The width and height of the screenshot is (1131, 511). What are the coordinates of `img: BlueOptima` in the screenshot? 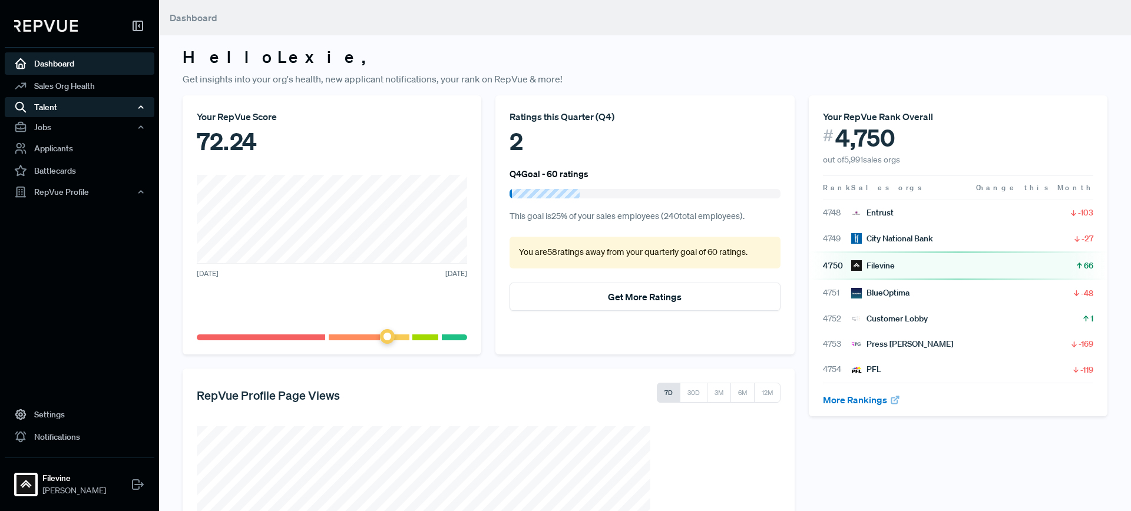 It's located at (856, 293).